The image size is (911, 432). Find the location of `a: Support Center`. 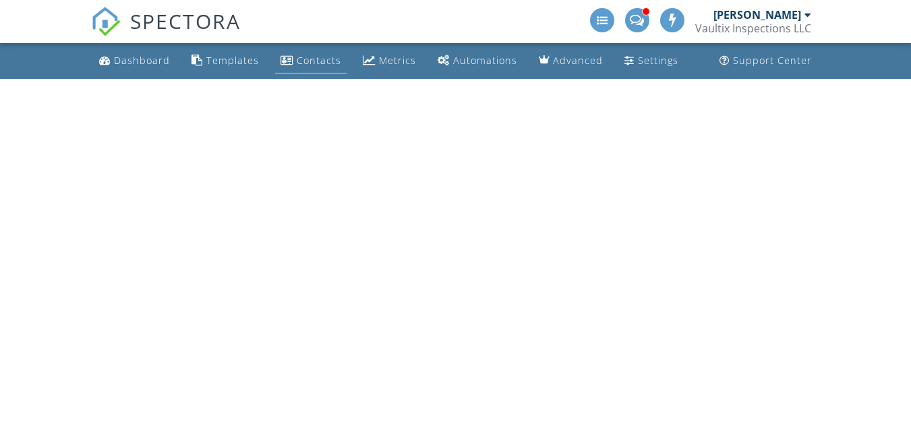

a: Support Center is located at coordinates (765, 61).